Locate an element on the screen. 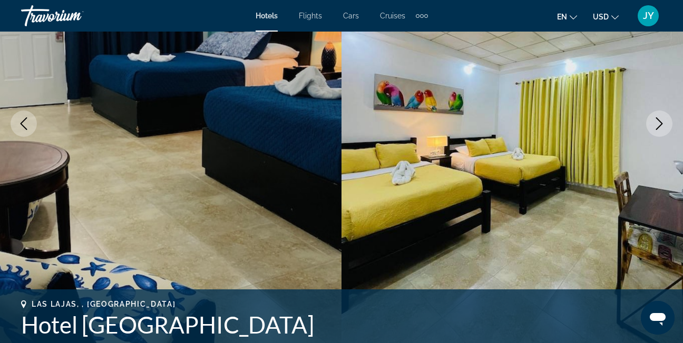 Image resolution: width=683 pixels, height=343 pixels. a: Flights is located at coordinates (310, 16).